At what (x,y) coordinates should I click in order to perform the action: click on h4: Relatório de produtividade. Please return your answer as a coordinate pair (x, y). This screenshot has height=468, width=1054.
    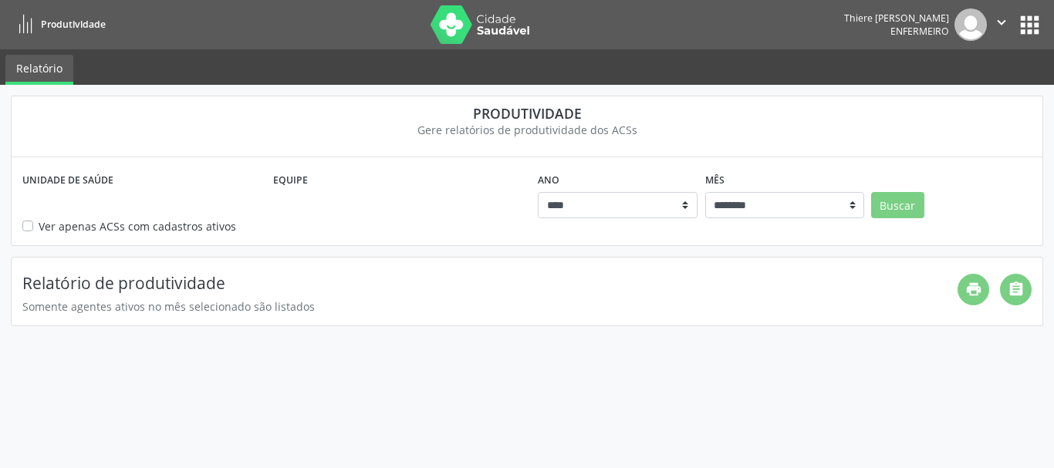
    Looking at the image, I should click on (490, 283).